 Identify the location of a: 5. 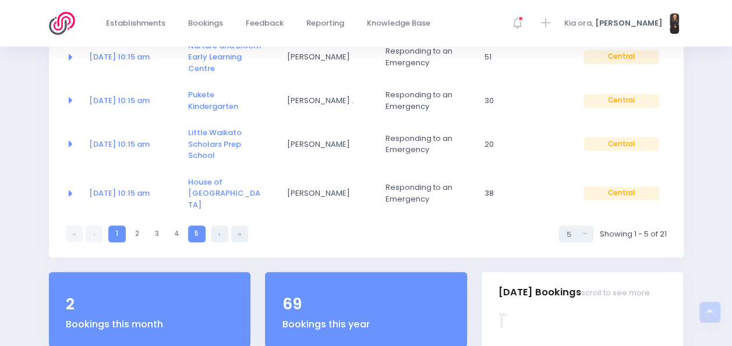
(196, 234).